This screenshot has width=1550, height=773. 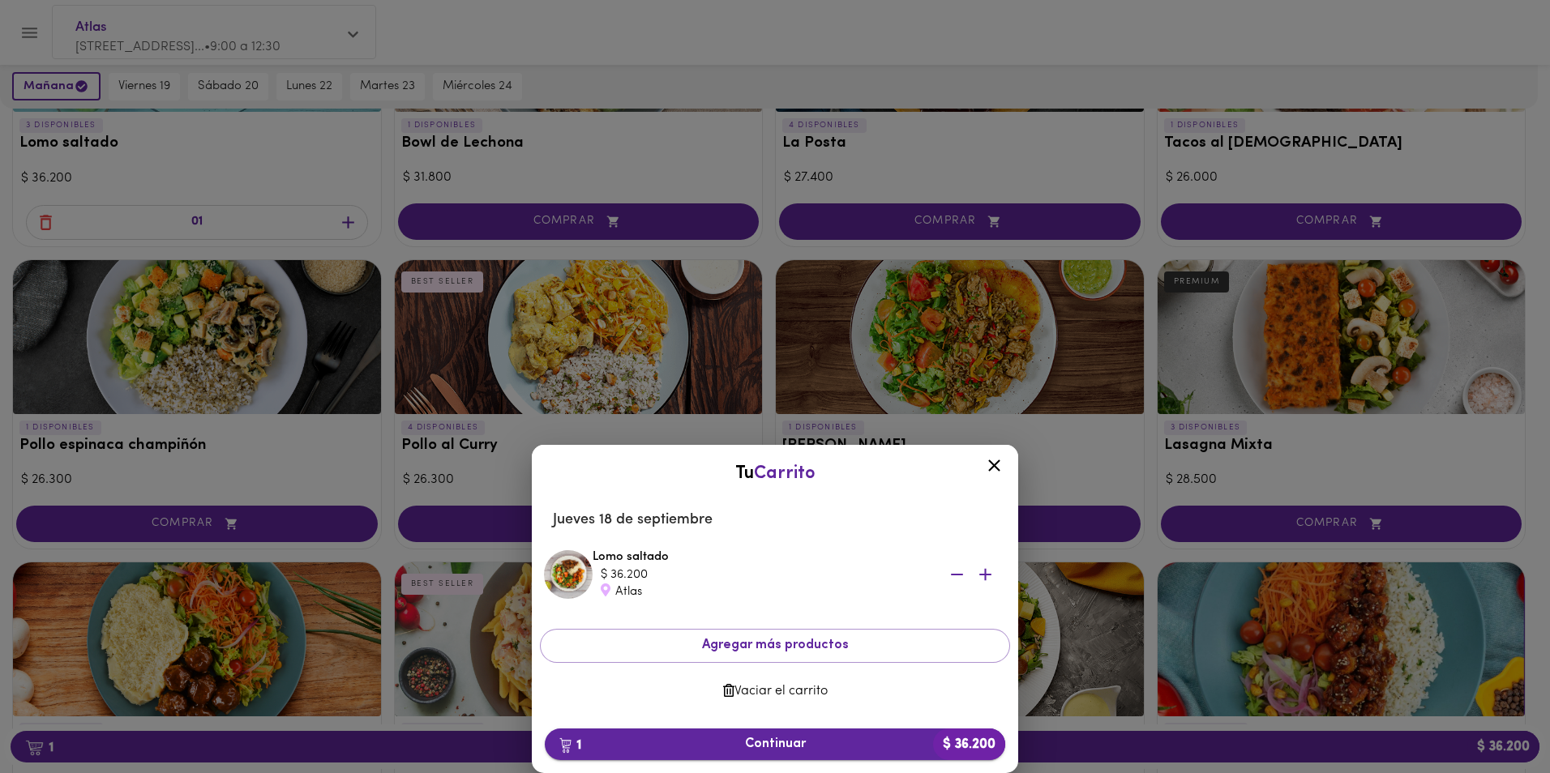 What do you see at coordinates (969, 744) in the screenshot?
I see `b: $ 36.200` at bounding box center [969, 744].